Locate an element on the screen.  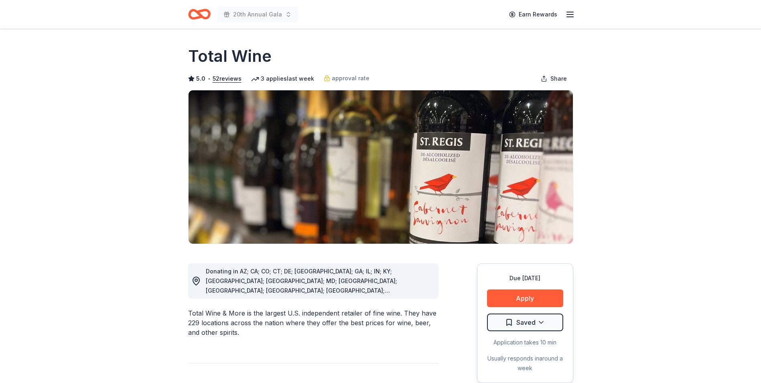
span: approval rate is located at coordinates (351, 78).